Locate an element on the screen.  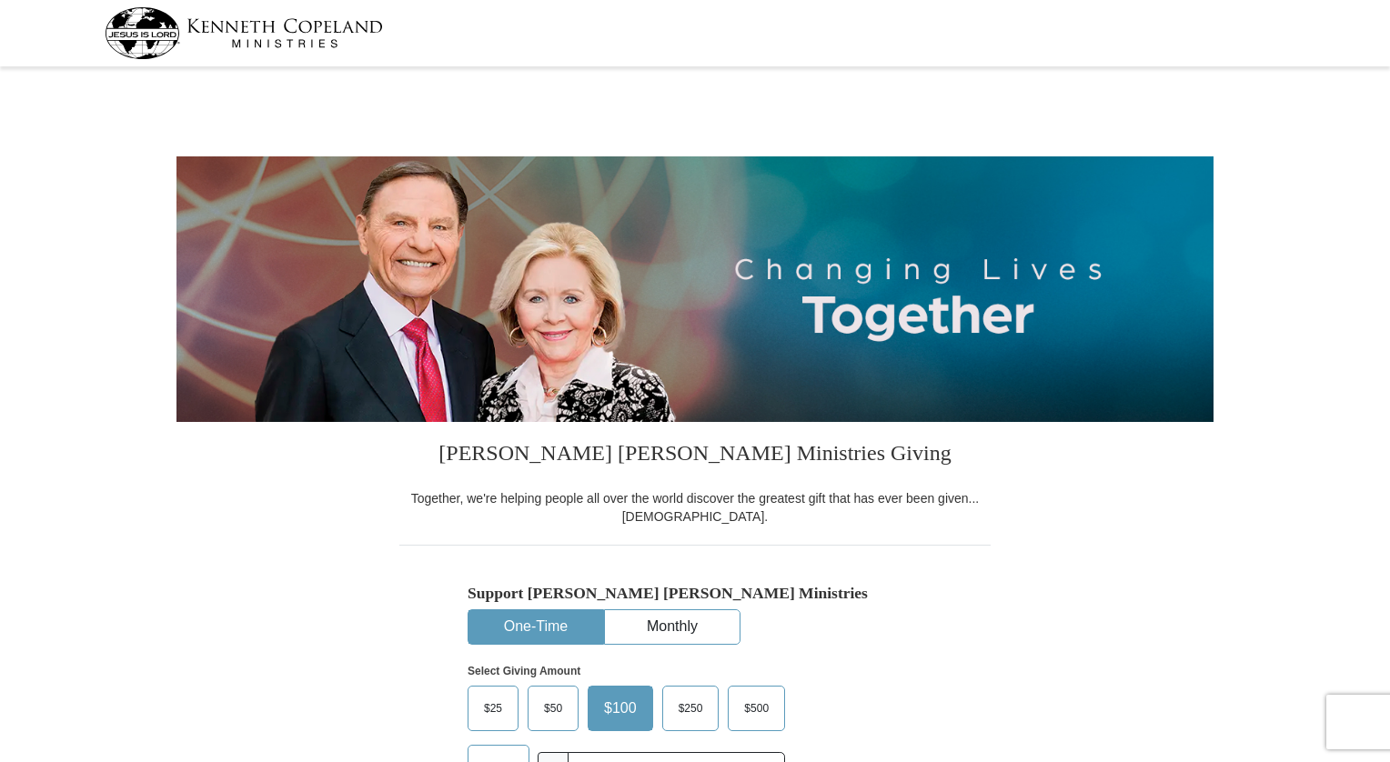
span: $500 is located at coordinates (756, 709).